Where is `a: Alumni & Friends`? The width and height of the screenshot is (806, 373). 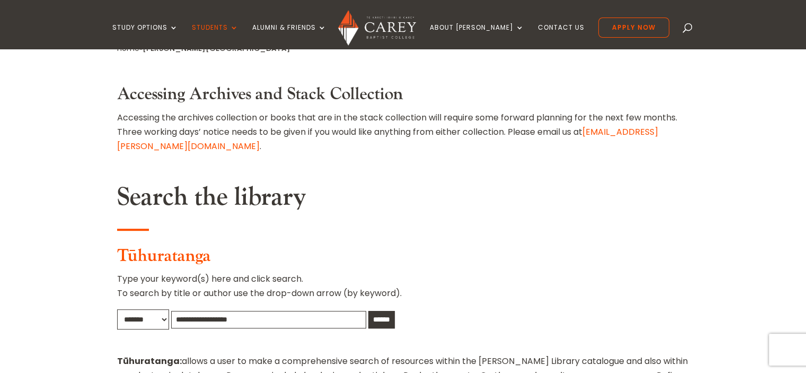
a: Alumni & Friends is located at coordinates (289, 36).